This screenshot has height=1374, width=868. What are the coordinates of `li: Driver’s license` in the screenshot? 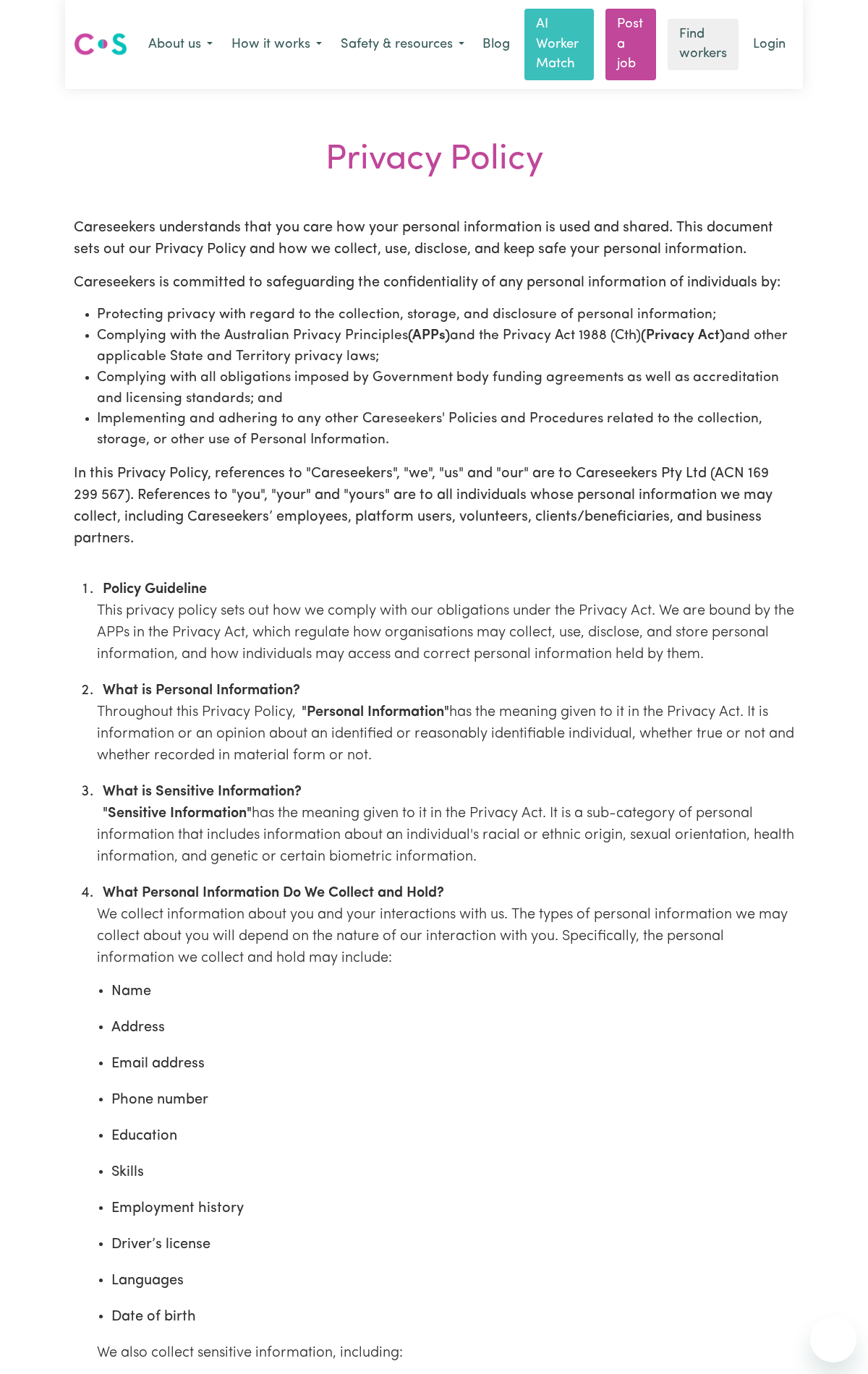 It's located at (452, 1245).